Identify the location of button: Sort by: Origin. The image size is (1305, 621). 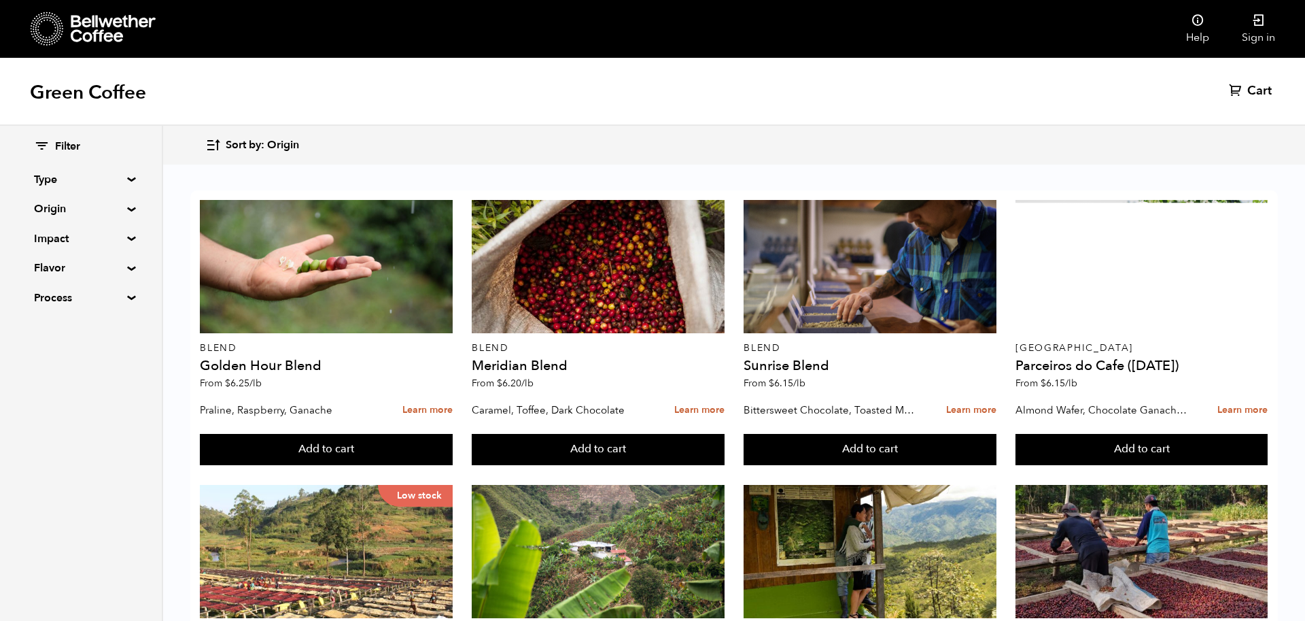
(252, 145).